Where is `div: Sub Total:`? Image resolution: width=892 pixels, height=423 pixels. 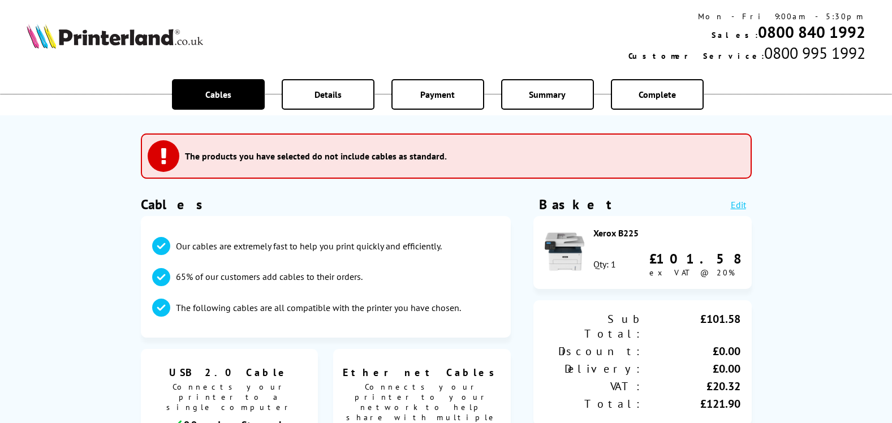 div: Sub Total: is located at coordinates (593, 326).